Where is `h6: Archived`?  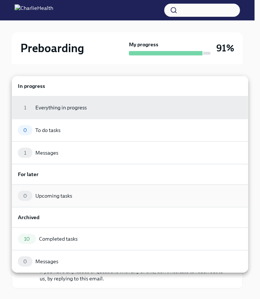
h6: Archived is located at coordinates (130, 217).